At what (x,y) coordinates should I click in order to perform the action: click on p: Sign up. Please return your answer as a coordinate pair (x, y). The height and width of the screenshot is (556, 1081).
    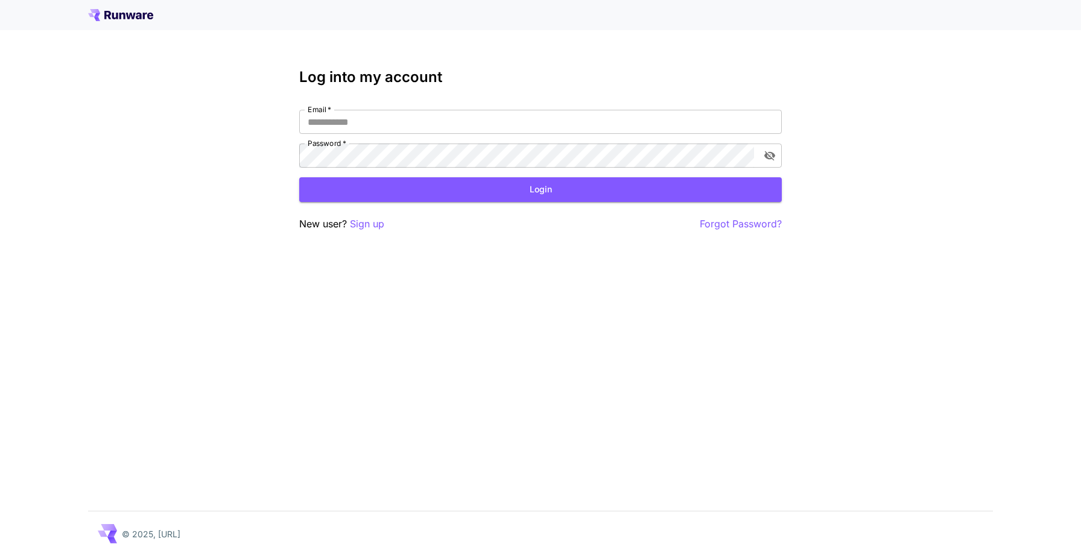
    Looking at the image, I should click on (367, 224).